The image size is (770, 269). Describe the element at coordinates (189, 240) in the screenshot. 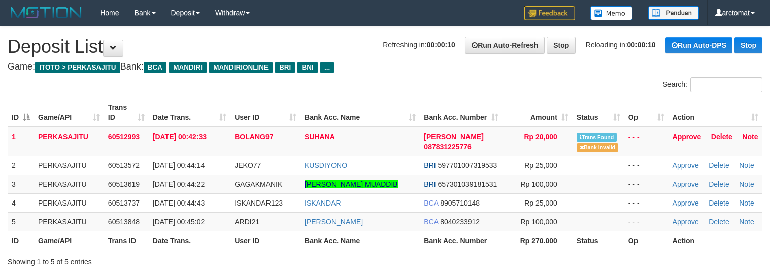

I see `th: Date Trans.` at that location.